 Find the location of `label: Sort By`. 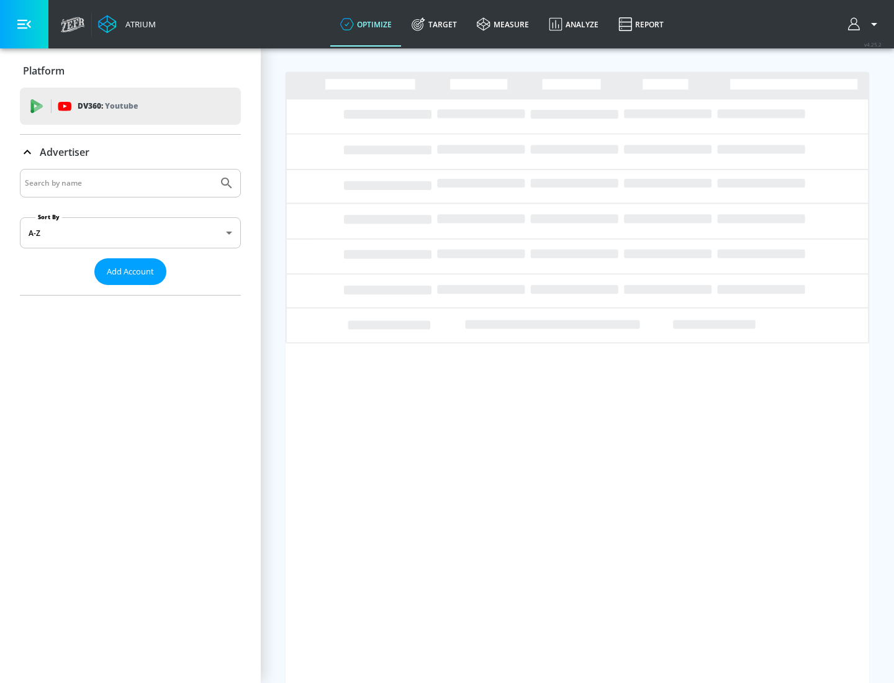

label: Sort By is located at coordinates (48, 217).